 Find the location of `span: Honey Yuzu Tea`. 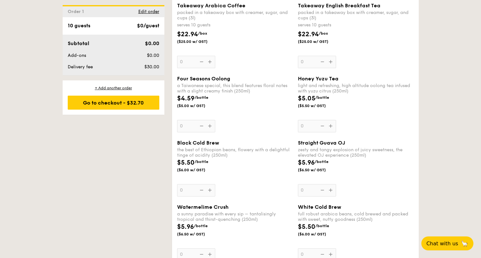

span: Honey Yuzu Tea is located at coordinates (319, 79).